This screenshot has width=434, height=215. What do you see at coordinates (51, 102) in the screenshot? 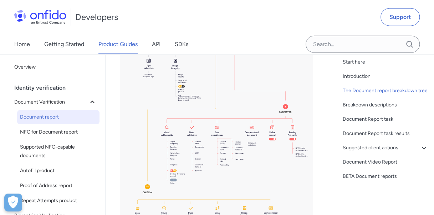
I see `span: Document Verification` at bounding box center [51, 102].